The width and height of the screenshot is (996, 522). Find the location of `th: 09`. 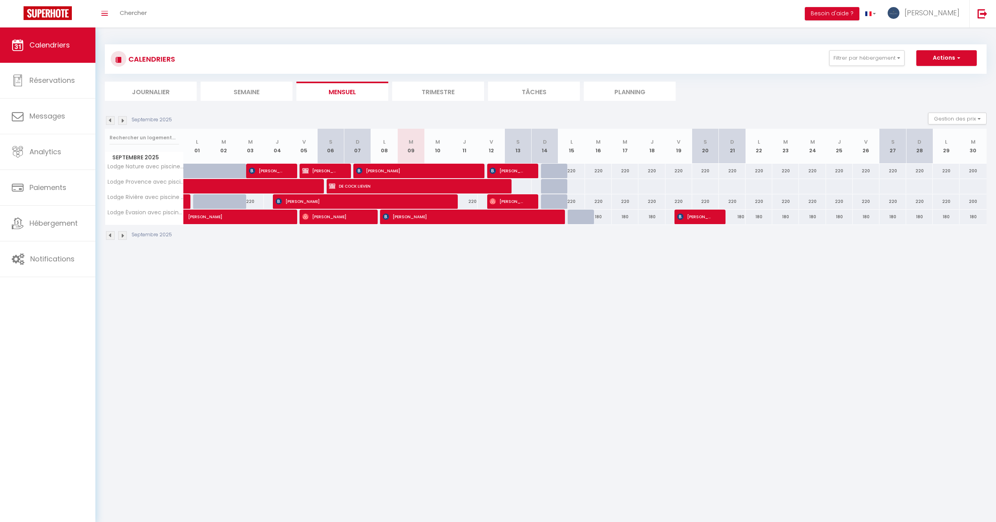

th: 09 is located at coordinates (411, 146).